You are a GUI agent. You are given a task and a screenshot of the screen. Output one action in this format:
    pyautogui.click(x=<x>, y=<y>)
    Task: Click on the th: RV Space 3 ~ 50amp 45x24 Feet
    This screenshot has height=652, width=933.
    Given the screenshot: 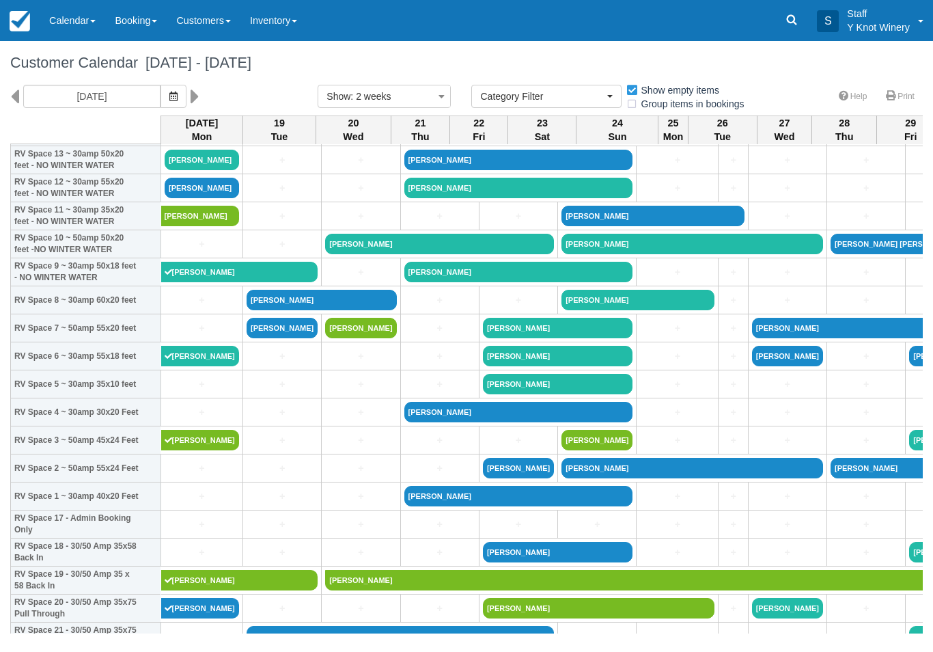 What is the action you would take?
    pyautogui.click(x=86, y=440)
    